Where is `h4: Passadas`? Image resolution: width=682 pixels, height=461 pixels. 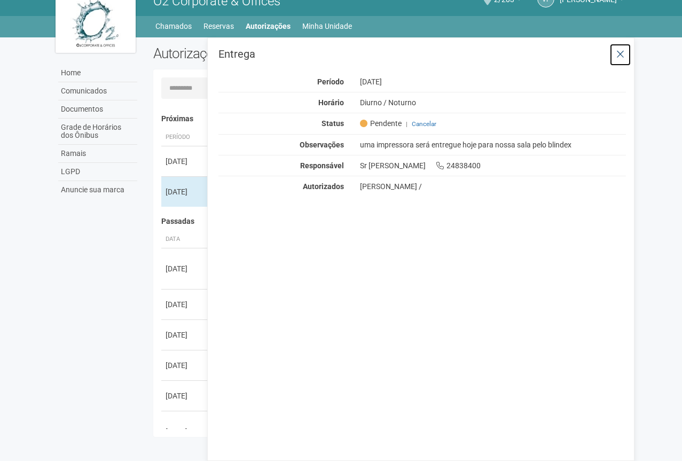
h4: Passadas is located at coordinates (390, 221).